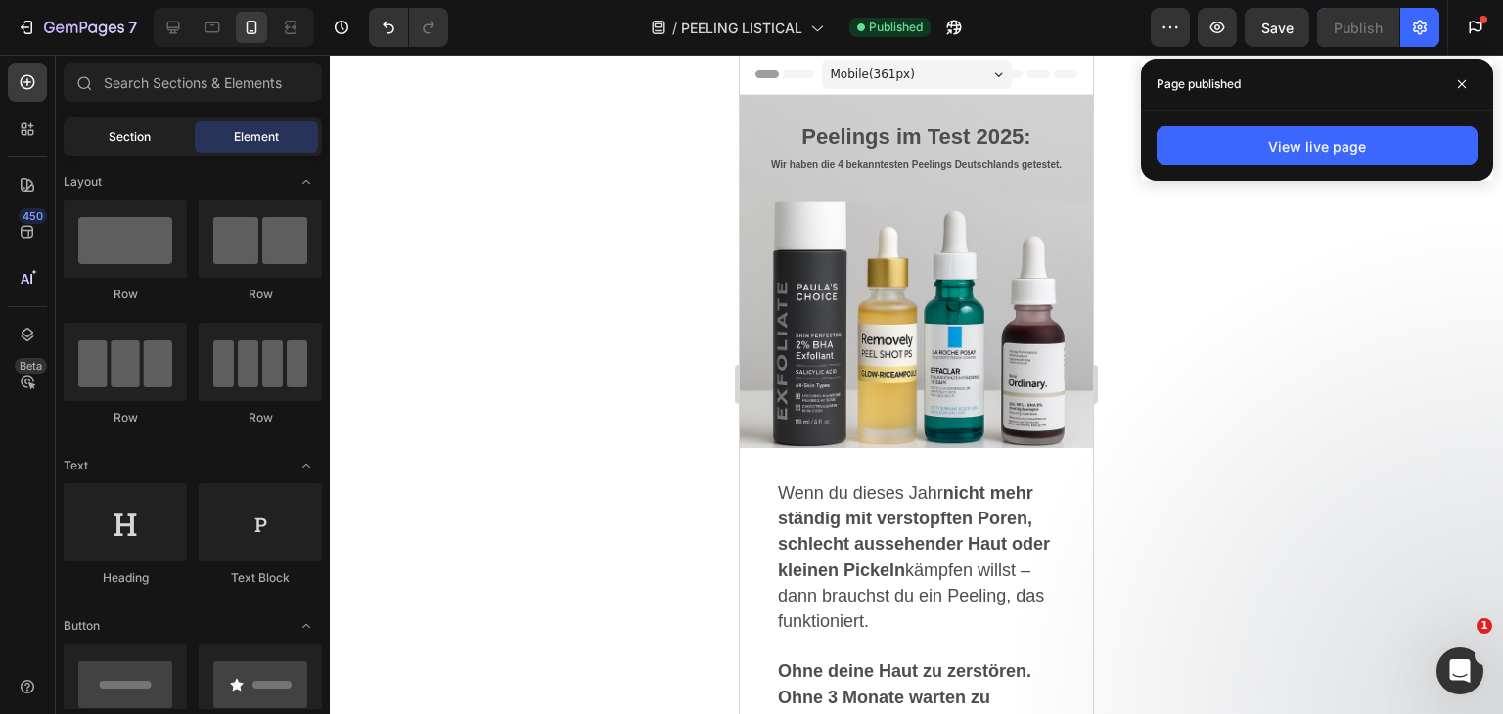  What do you see at coordinates (1358, 27) in the screenshot?
I see `div: Publish` at bounding box center [1358, 27].